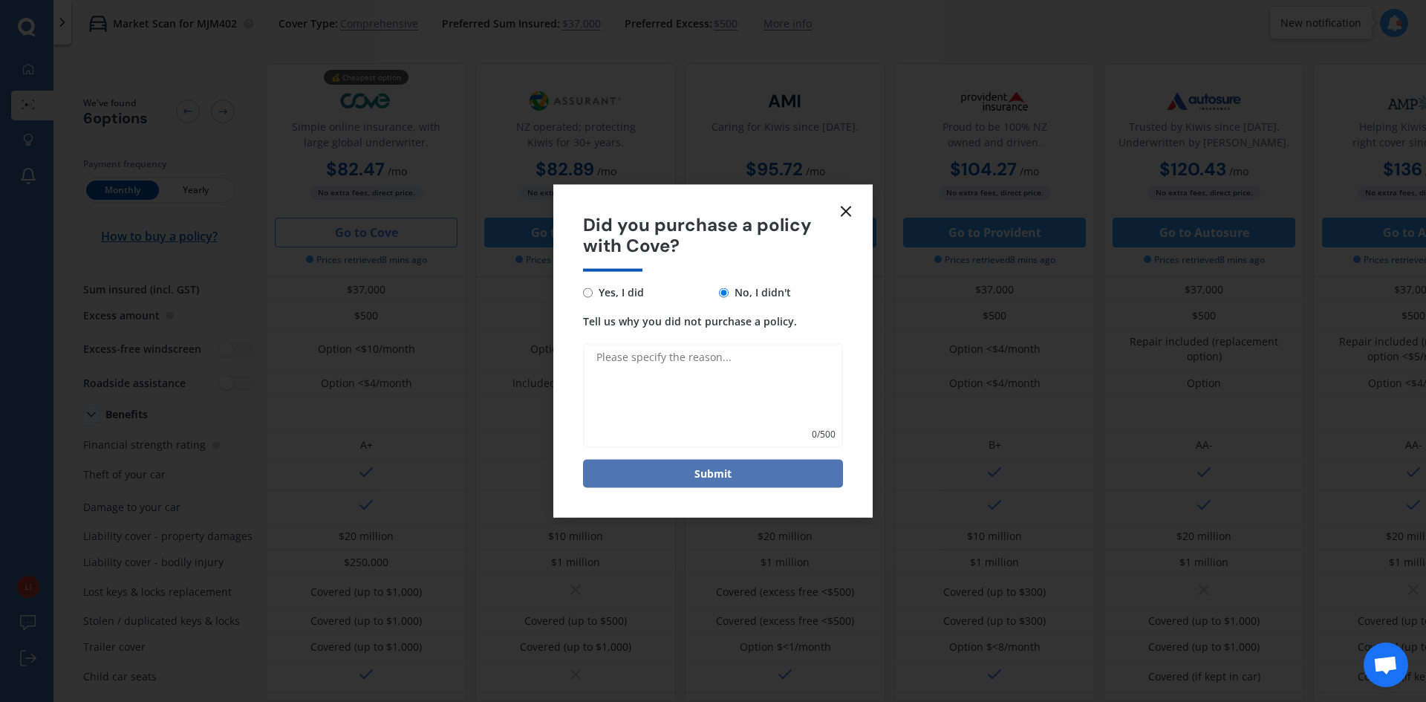  I want to click on span: Tell us why you did not purchase a policy., so click(690, 321).